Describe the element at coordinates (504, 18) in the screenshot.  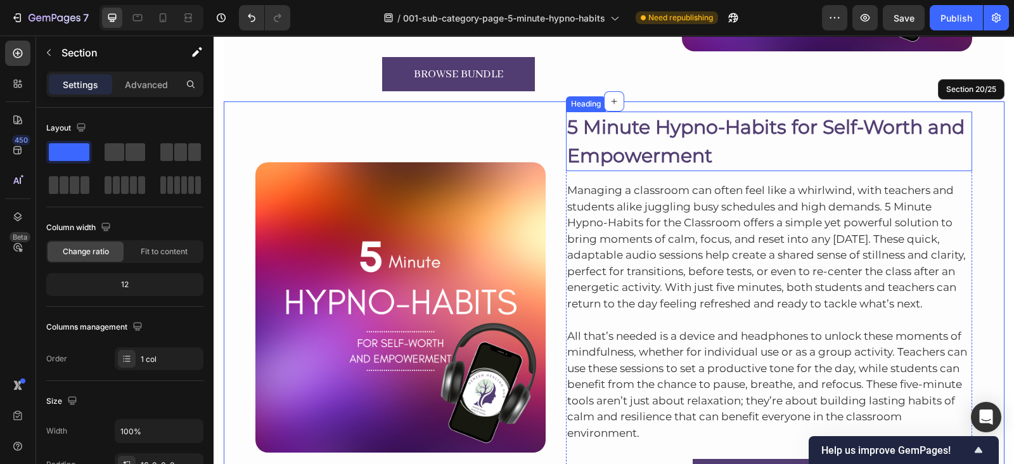
I see `span: 001-sub-category-page-5-minute-hypno-habits` at that location.